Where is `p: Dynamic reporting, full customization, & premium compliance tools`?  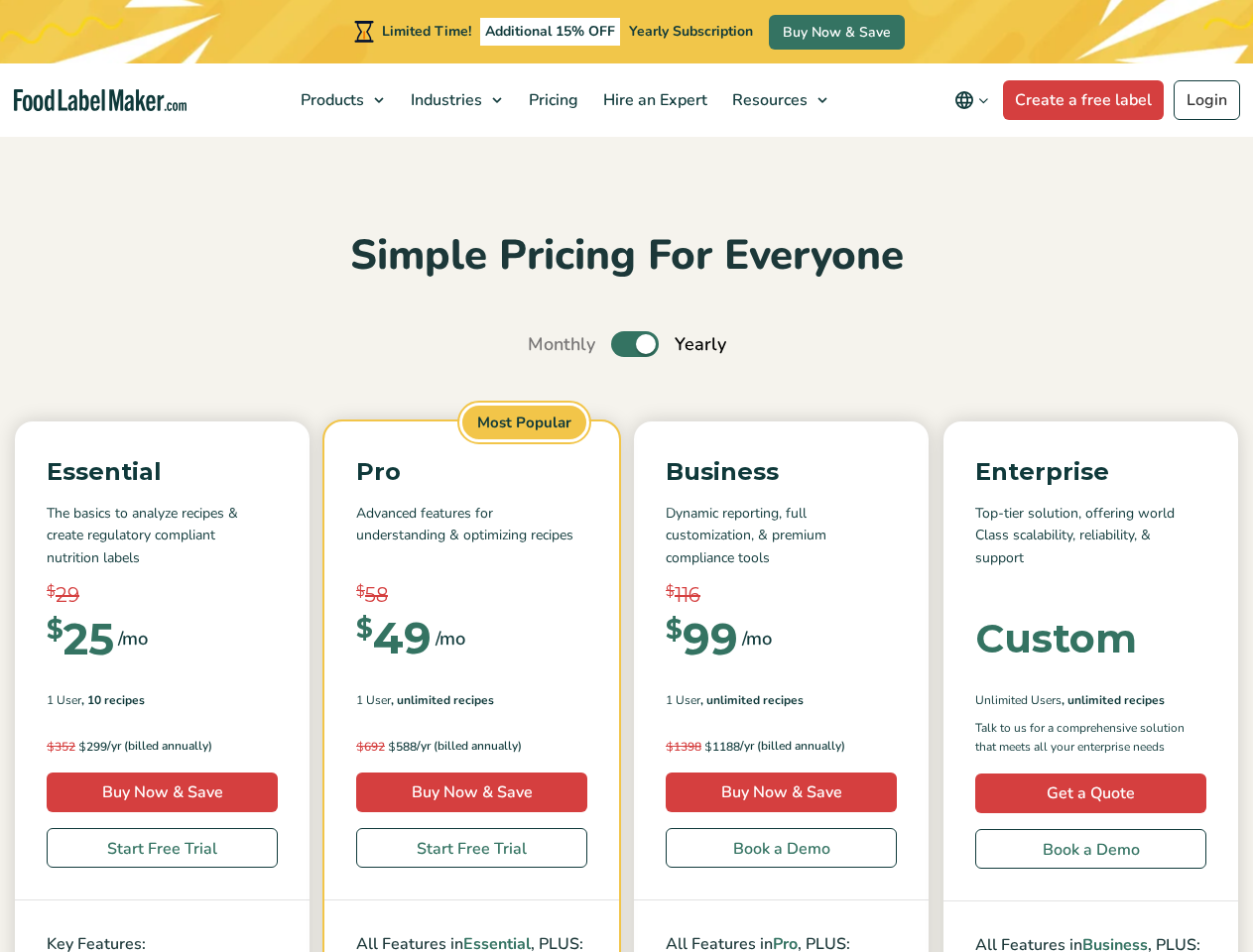
p: Dynamic reporting, full customization, & premium compliance tools is located at coordinates (781, 536).